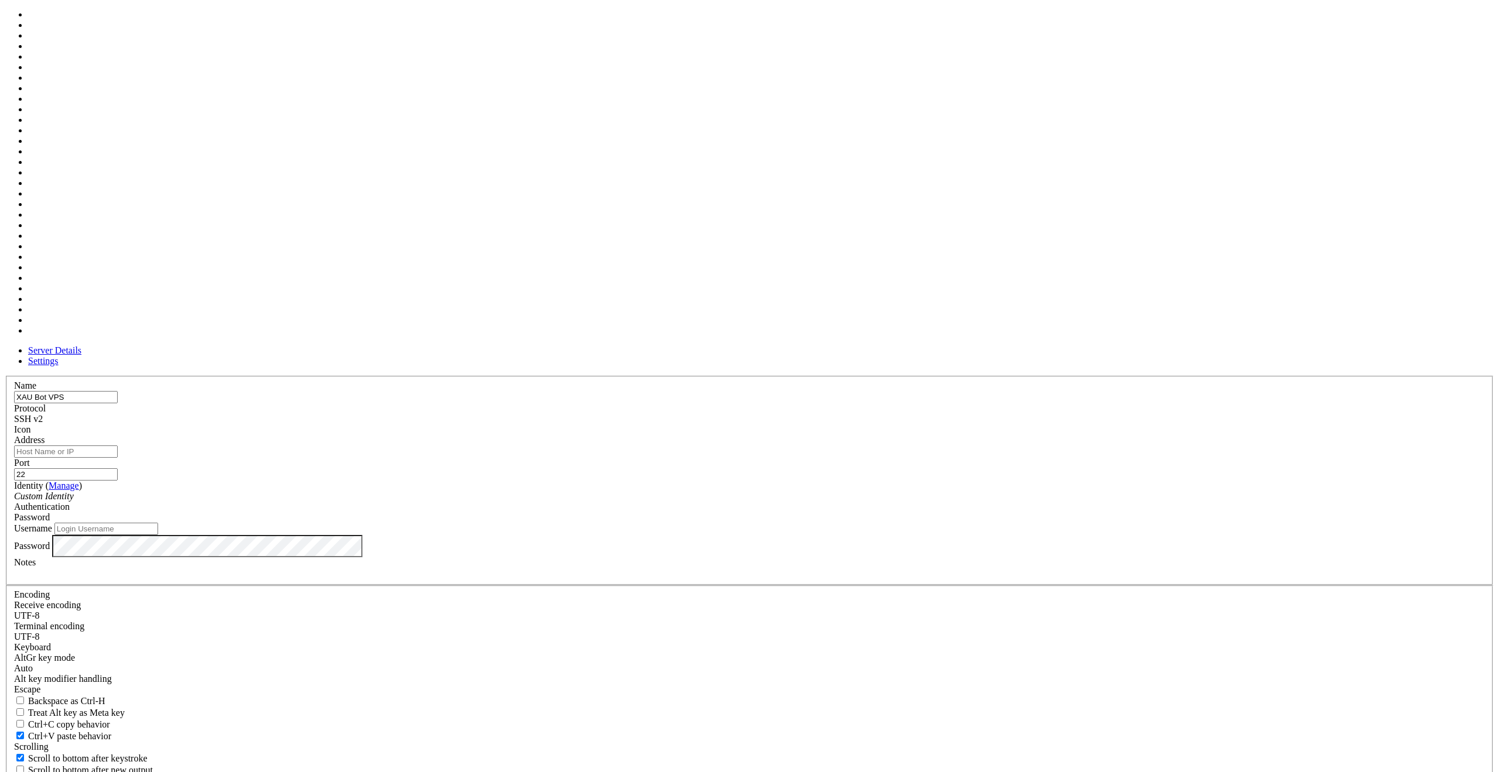 The height and width of the screenshot is (772, 1499). What do you see at coordinates (70, 736) in the screenshot?
I see `span: Ctrl+V paste behavior` at bounding box center [70, 736].